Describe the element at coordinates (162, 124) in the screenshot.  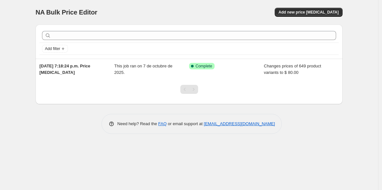
I see `a: FAQ` at that location.